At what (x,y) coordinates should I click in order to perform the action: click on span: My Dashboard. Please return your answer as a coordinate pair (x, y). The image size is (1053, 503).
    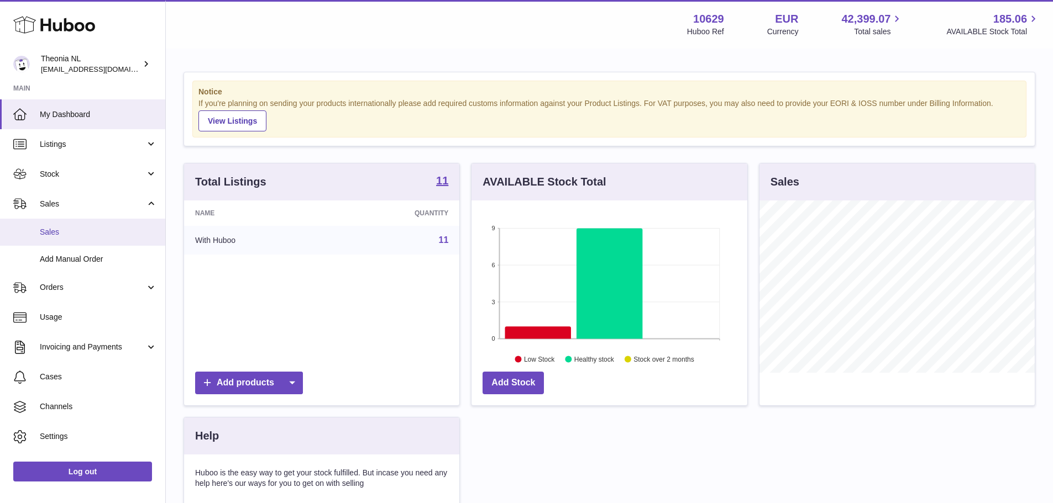
    Looking at the image, I should click on (98, 114).